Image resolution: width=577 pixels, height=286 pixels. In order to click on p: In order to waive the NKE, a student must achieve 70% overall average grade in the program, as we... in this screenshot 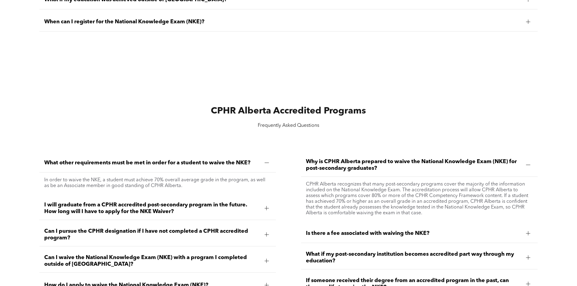, I will do `click(157, 183)`.